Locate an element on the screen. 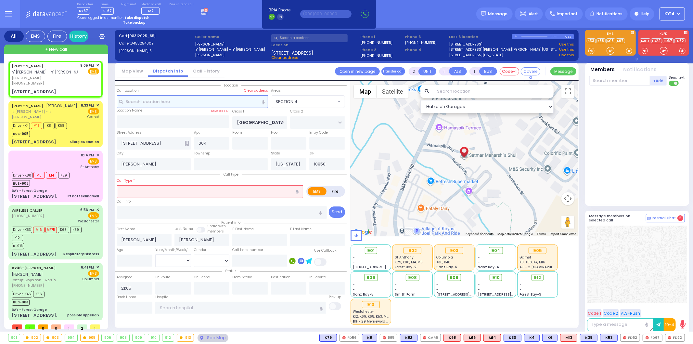 This screenshot has width=693, height=344. div: 902 is located at coordinates (412, 250).